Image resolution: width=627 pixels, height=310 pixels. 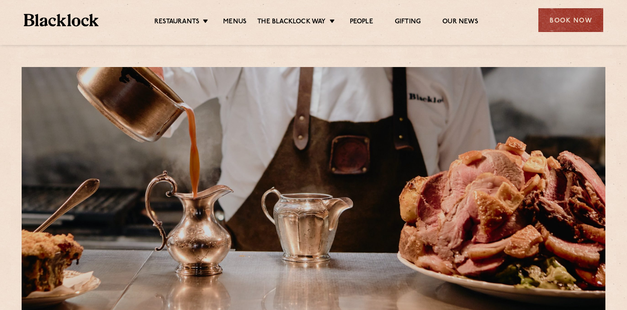 I want to click on img: BL_Textured_Logo-footer-cropped.svg, so click(x=61, y=20).